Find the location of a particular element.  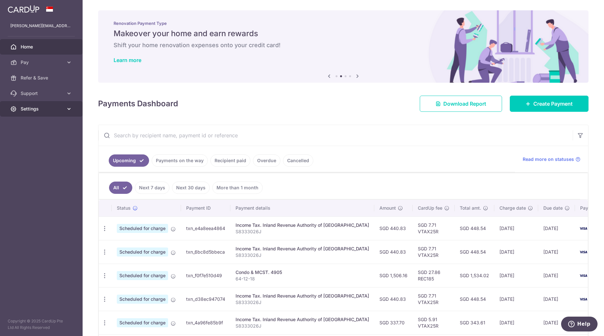

a: Recipient paid is located at coordinates (230, 160).